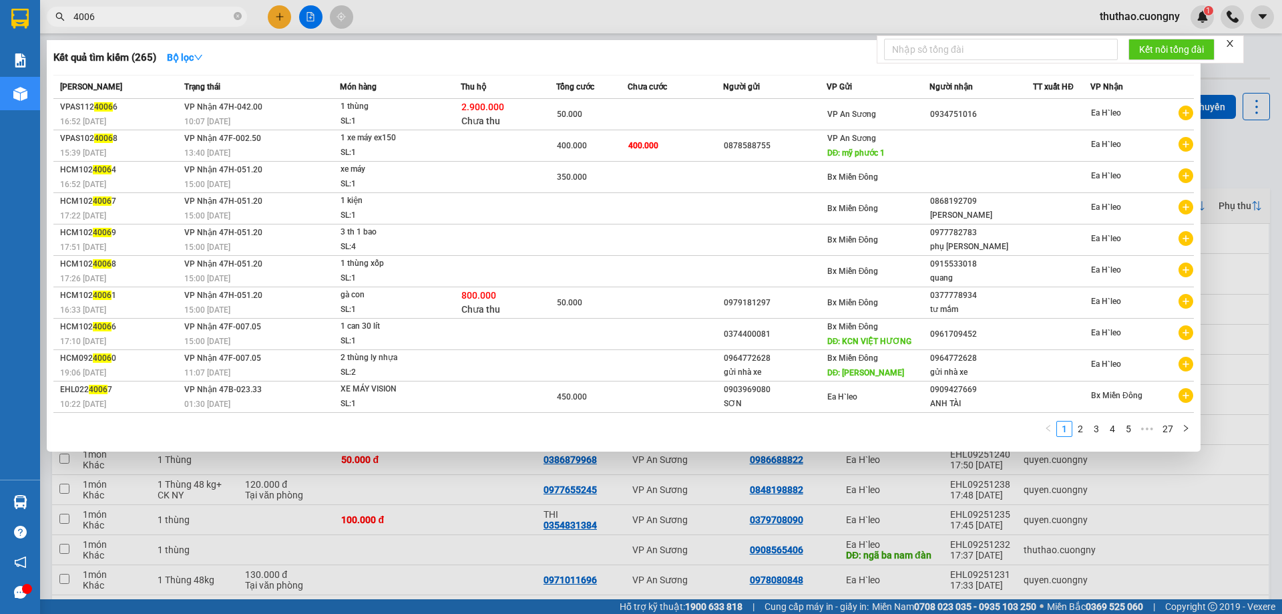 This screenshot has height=614, width=1282. What do you see at coordinates (1048, 429) in the screenshot?
I see `button: left` at bounding box center [1048, 429].